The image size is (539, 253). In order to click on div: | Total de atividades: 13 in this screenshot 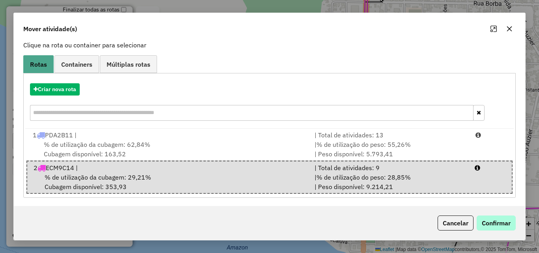, I will do `click(390, 135)`.